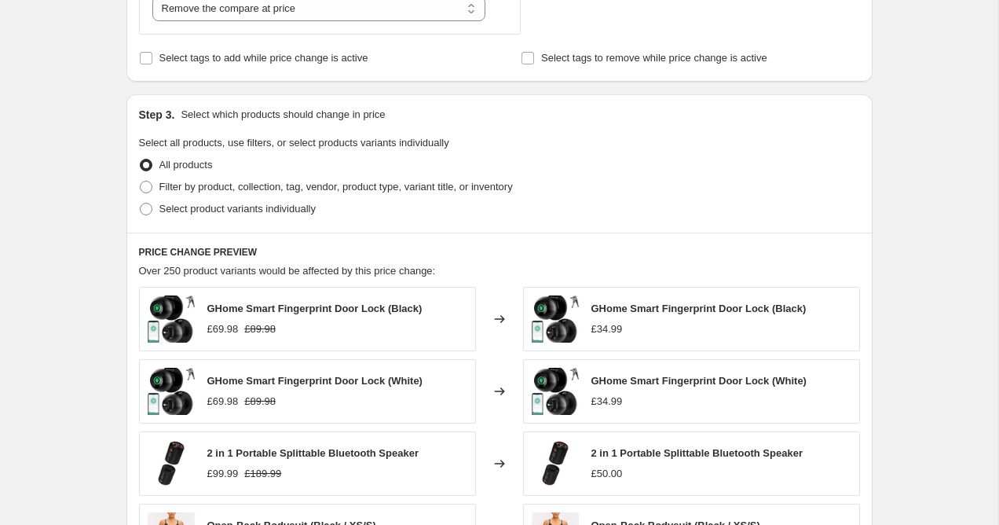  I want to click on h2: Step 3., so click(157, 115).